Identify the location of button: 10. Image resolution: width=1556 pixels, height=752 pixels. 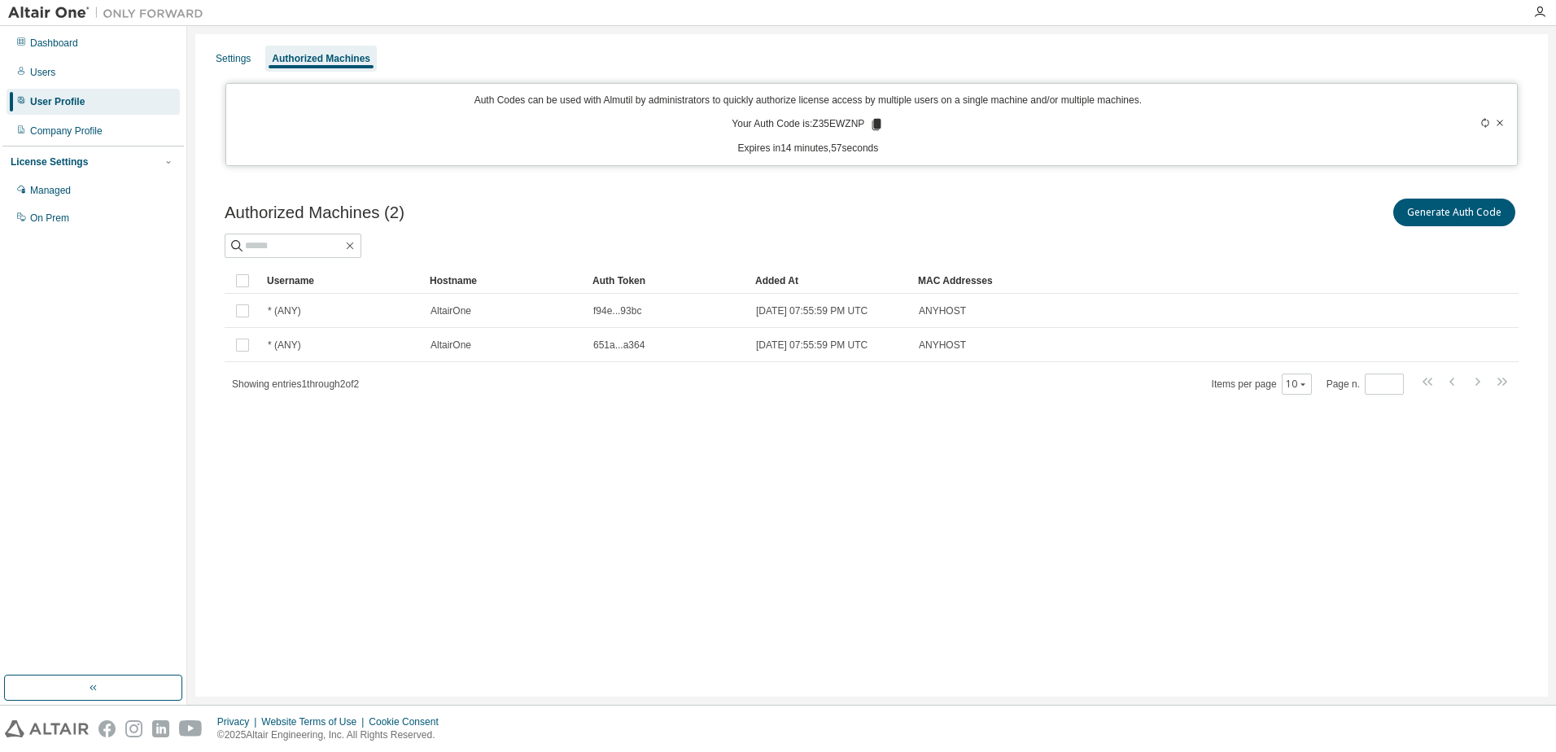
(1296, 384).